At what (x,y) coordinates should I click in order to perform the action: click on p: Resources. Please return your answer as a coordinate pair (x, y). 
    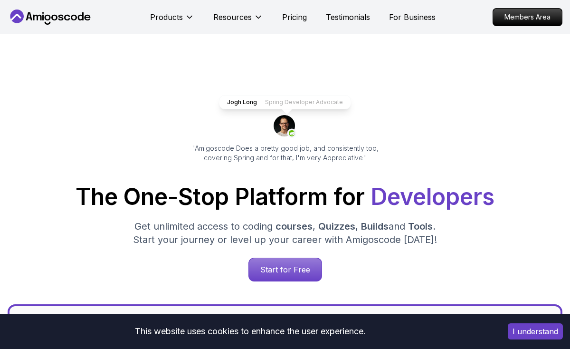
    Looking at the image, I should click on (232, 17).